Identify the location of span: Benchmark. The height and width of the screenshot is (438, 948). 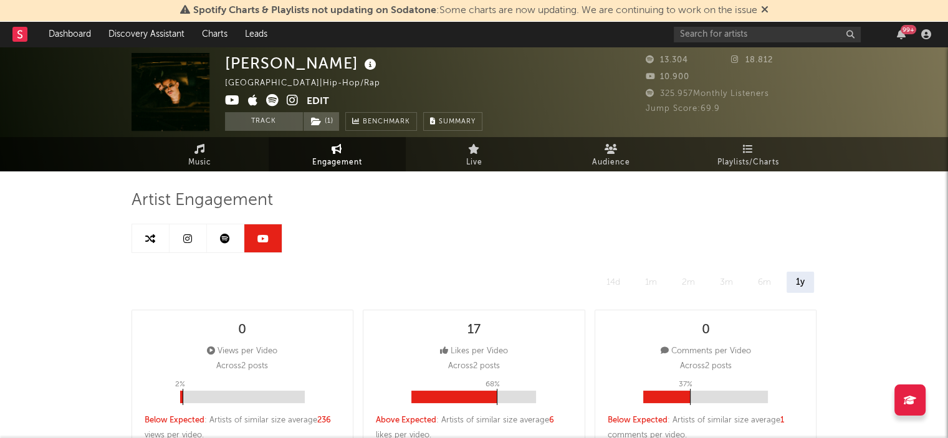
(387, 122).